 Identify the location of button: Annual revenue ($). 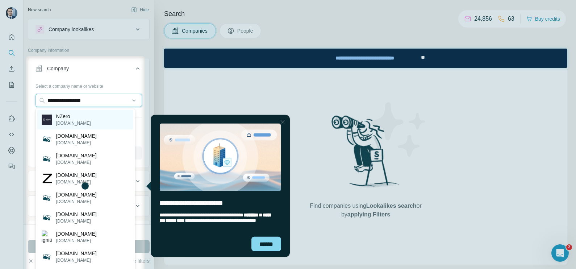
(89, 230).